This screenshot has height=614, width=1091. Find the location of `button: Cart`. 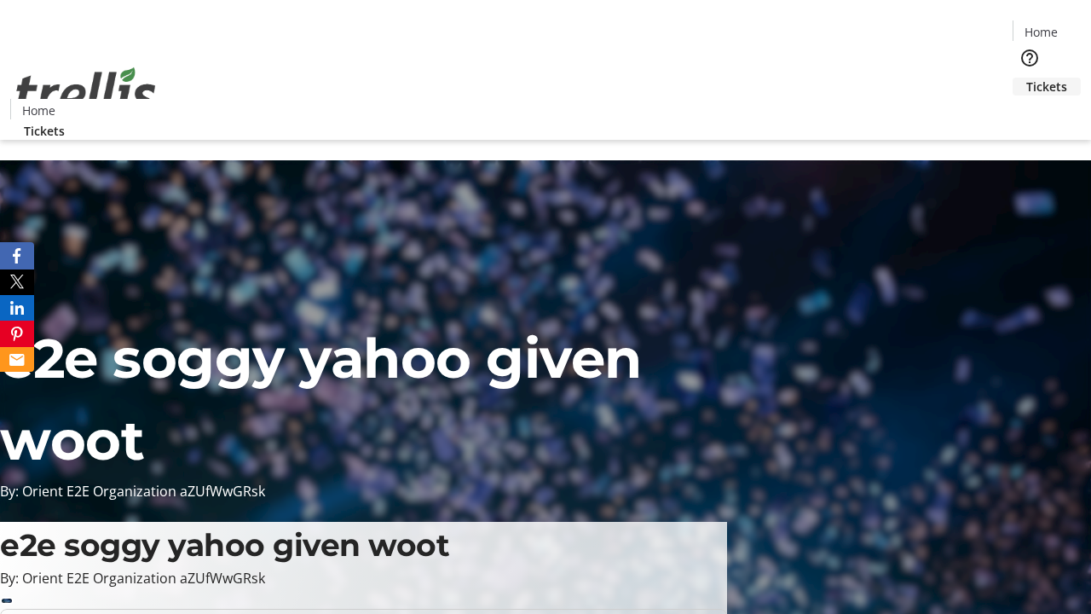

button: Cart is located at coordinates (1030, 113).